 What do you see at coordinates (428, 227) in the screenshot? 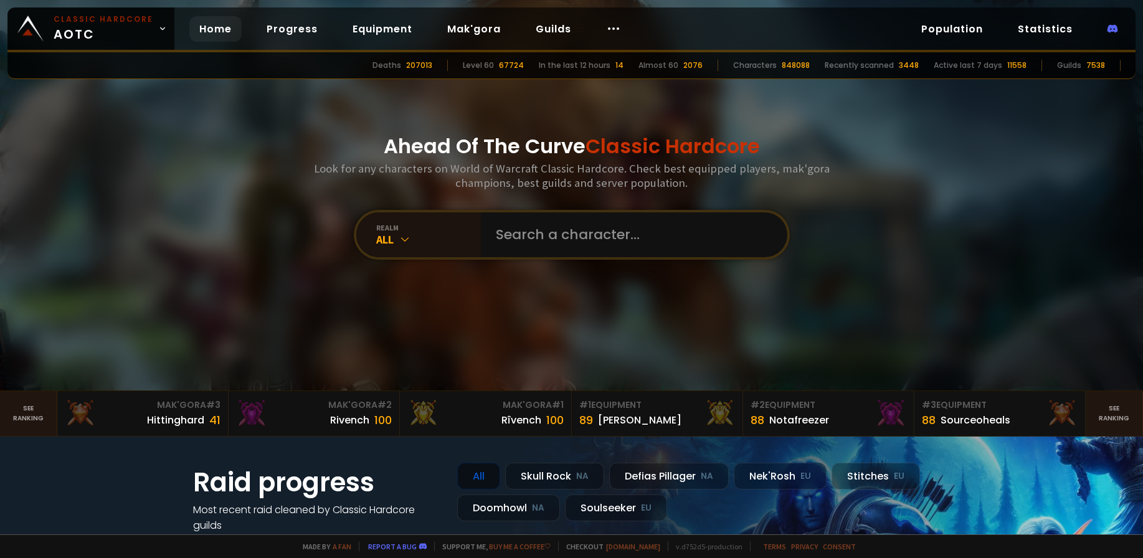
I see `div: realm` at bounding box center [428, 227].